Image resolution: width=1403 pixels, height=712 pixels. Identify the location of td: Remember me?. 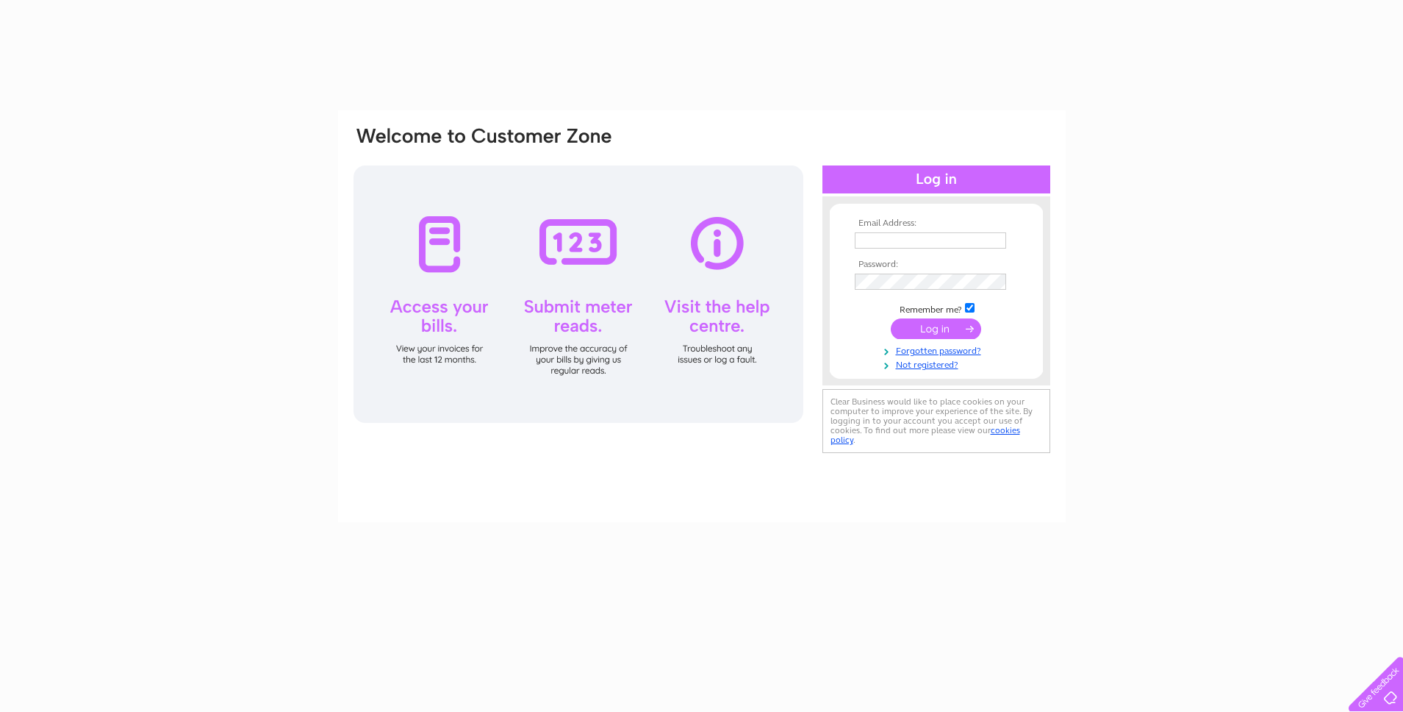
(937, 308).